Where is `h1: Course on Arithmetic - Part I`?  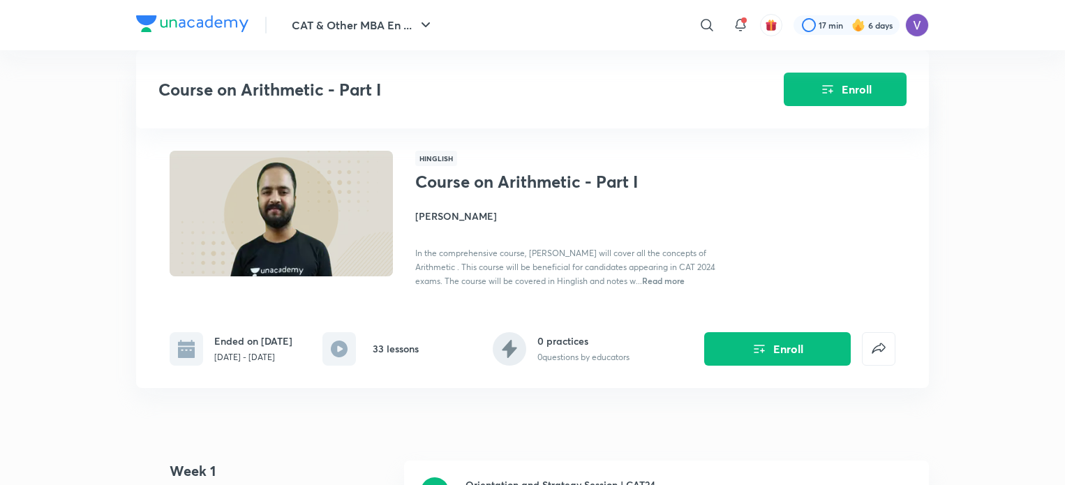 h1: Course on Arithmetic - Part I is located at coordinates (529, 181).